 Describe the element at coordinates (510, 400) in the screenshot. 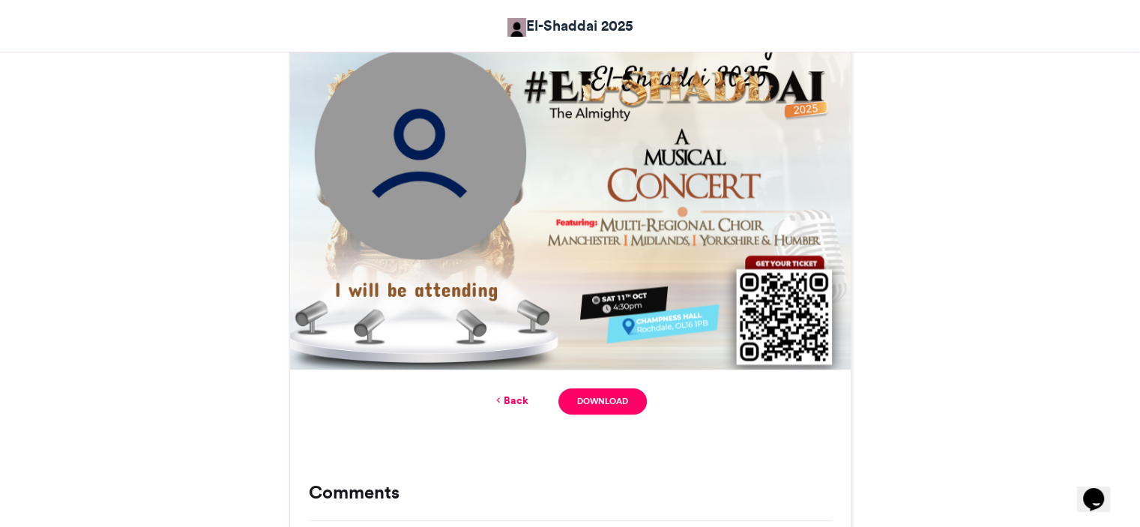

I see `a: Back` at that location.